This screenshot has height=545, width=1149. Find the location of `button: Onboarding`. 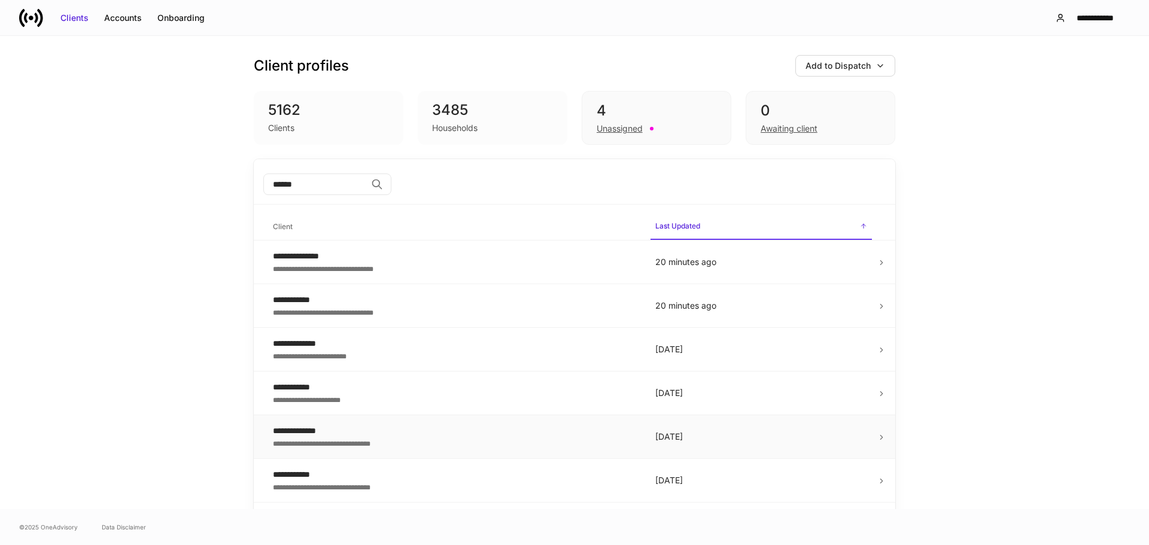

button: Onboarding is located at coordinates (181, 18).